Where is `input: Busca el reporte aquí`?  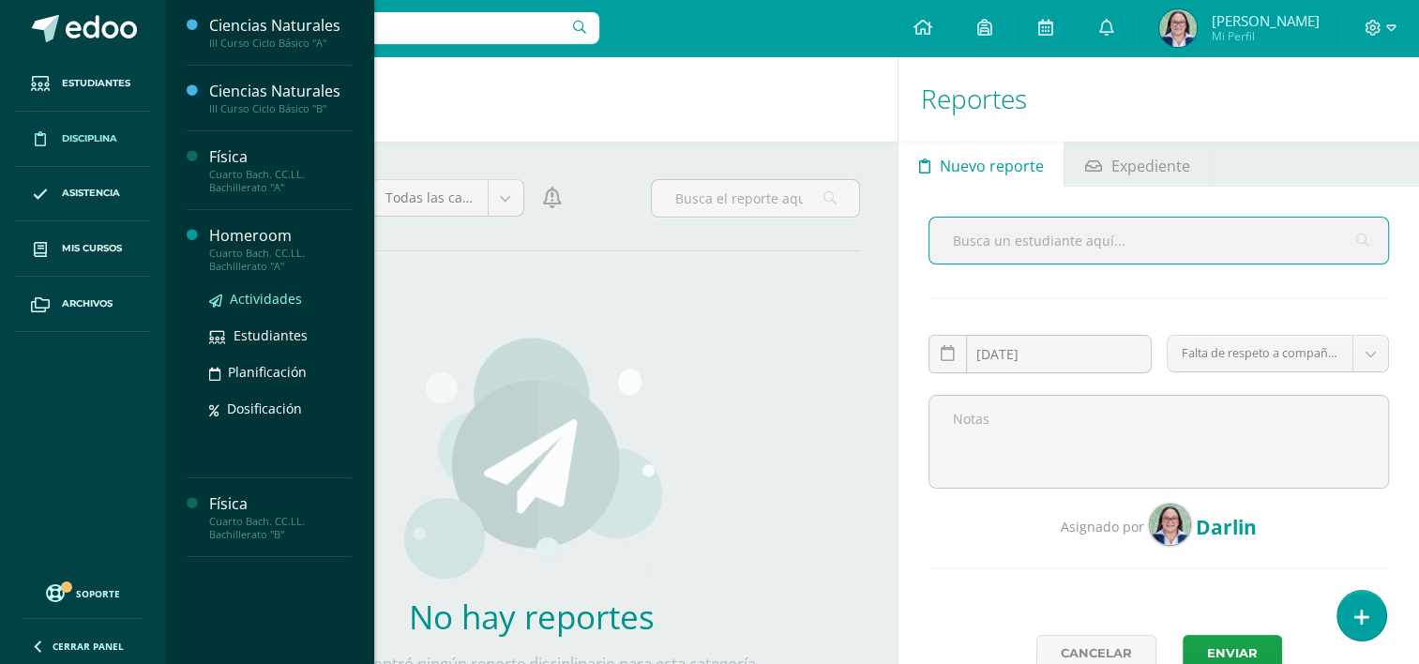 input: Busca el reporte aquí is located at coordinates (755, 198).